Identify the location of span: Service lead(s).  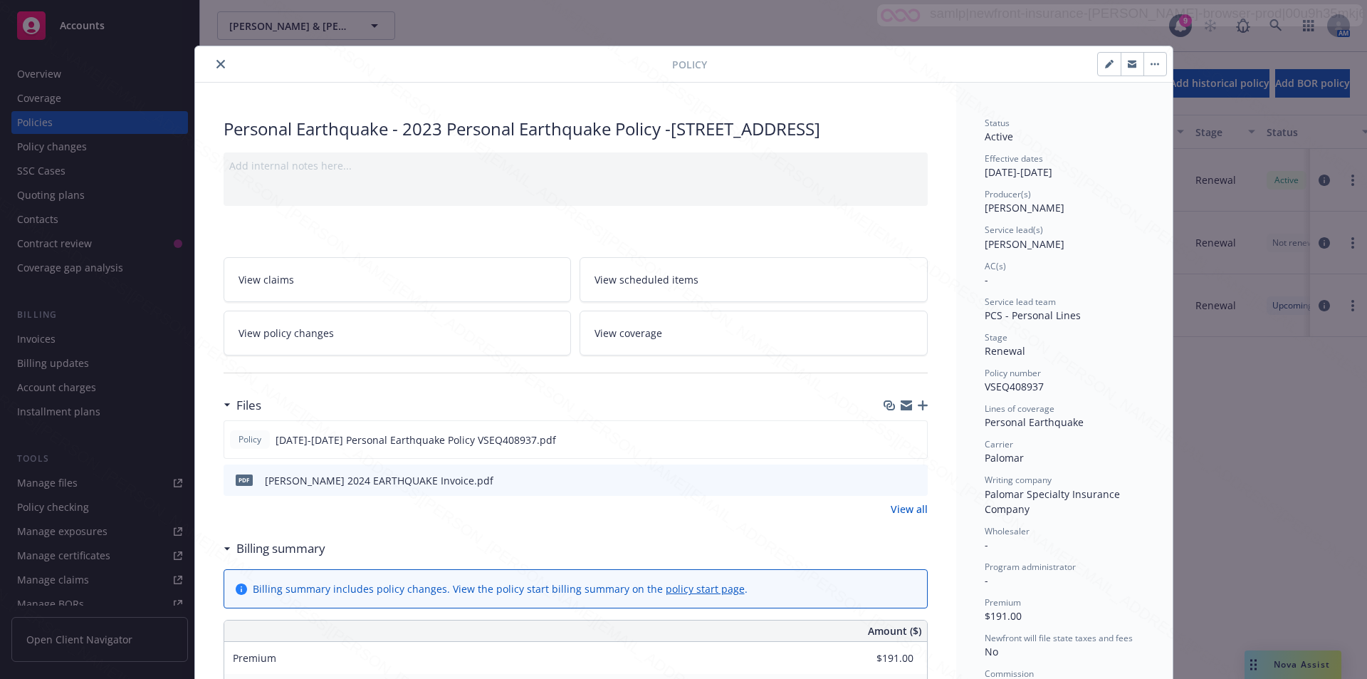
(1014, 229).